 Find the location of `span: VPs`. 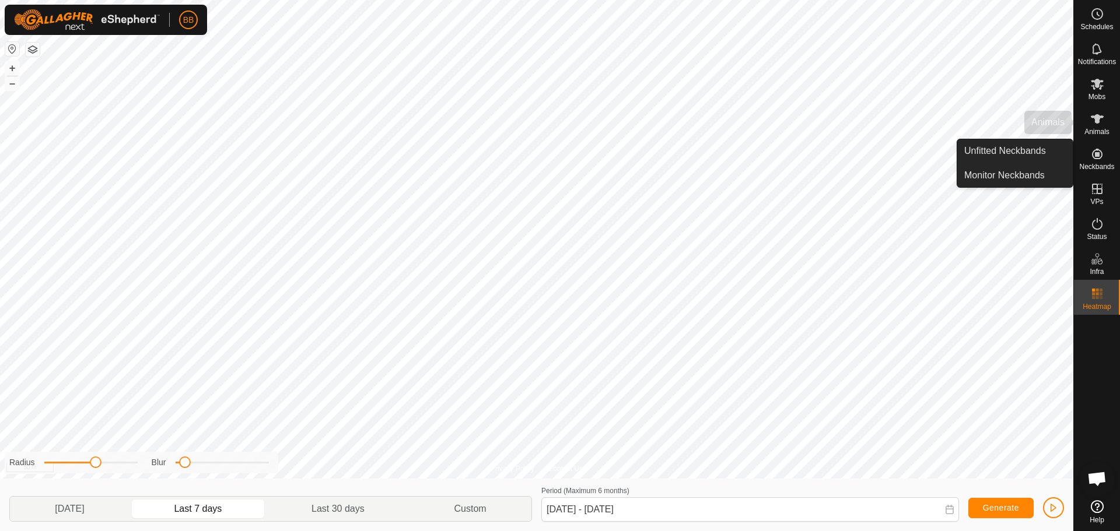

span: VPs is located at coordinates (1097, 202).